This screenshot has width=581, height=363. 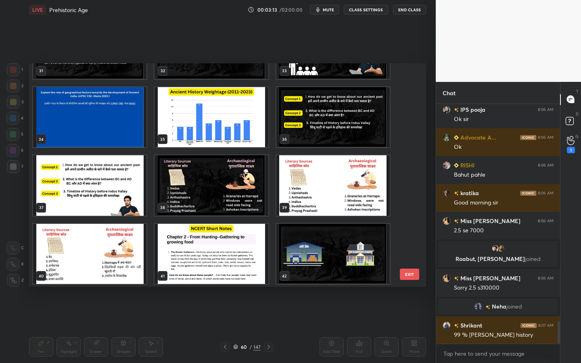 I want to click on div: 2, so click(x=15, y=86).